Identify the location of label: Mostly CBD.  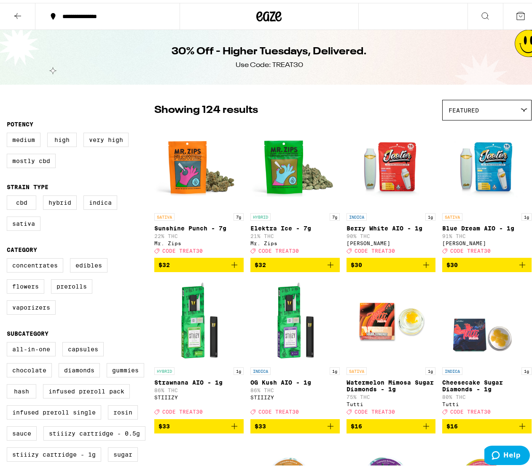
(31, 158).